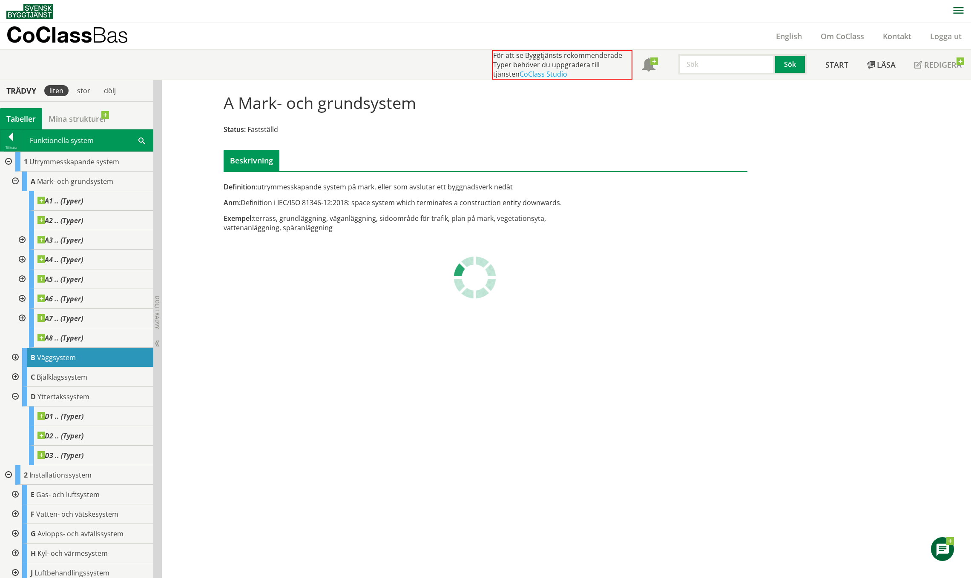 This screenshot has height=578, width=971. Describe the element at coordinates (33, 397) in the screenshot. I see `span: D` at that location.